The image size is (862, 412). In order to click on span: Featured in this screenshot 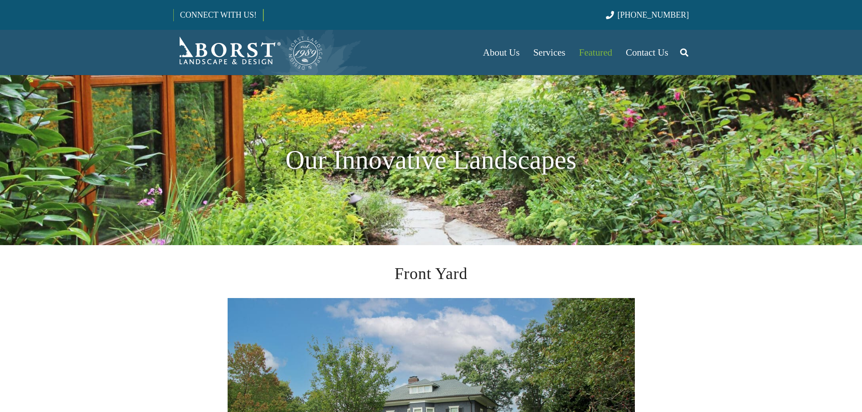, I will do `click(595, 52)`.